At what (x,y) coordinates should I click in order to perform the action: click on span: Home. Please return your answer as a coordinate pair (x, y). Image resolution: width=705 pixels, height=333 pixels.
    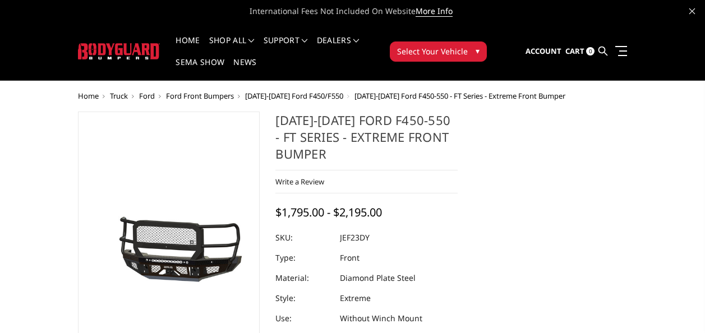
    Looking at the image, I should click on (88, 96).